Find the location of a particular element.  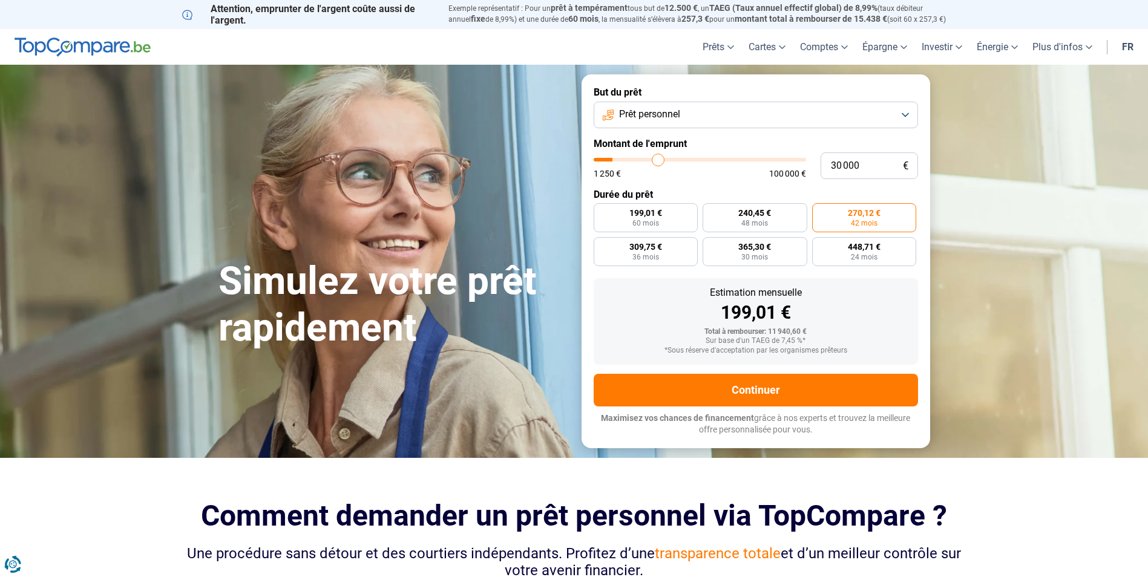

span: Prêt personnel is located at coordinates (649, 114).